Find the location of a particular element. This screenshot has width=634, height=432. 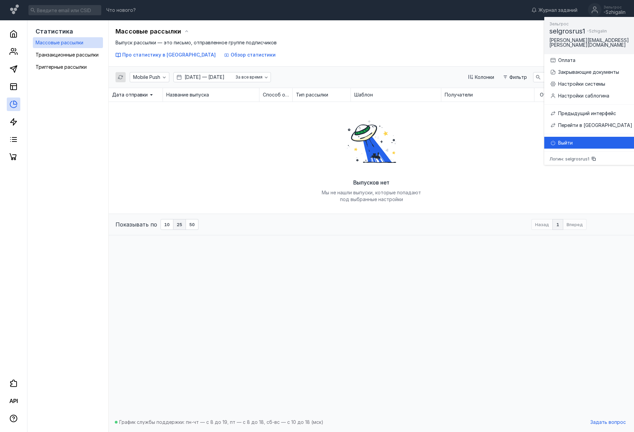

span: Шаблон is located at coordinates (363, 95).